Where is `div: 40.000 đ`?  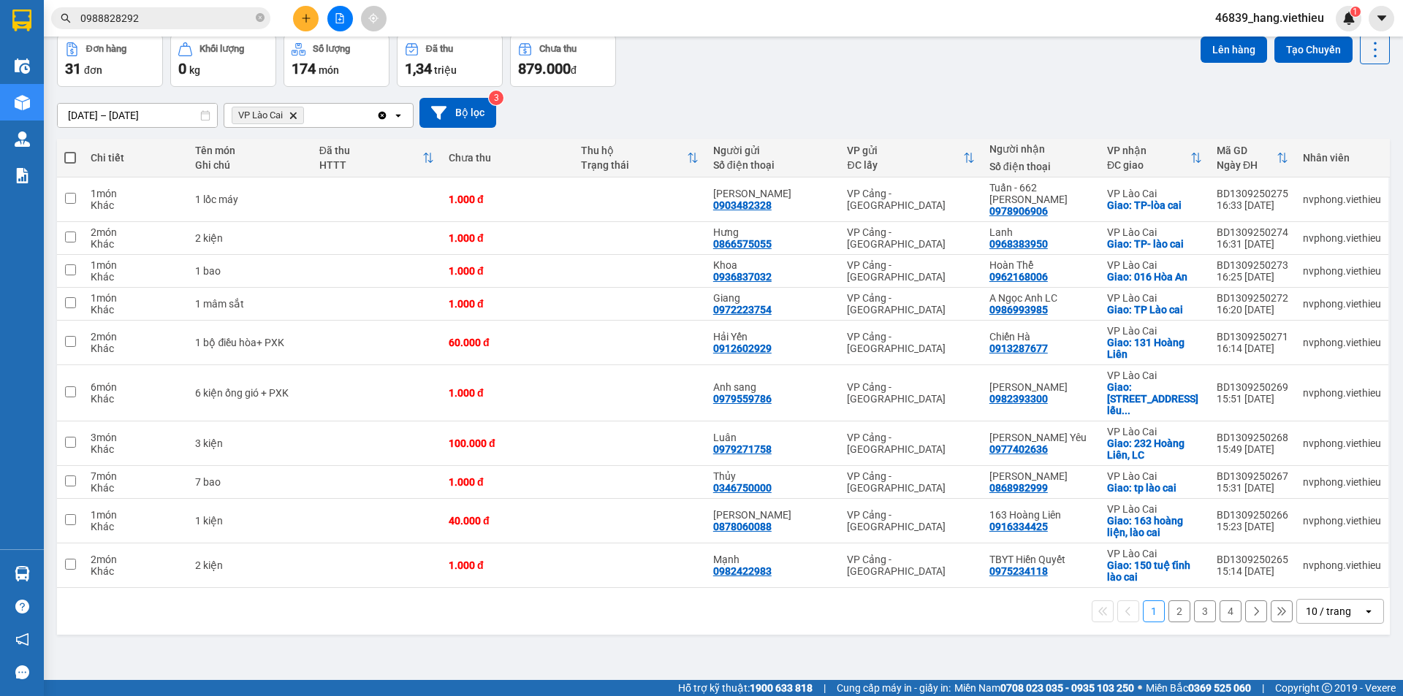
div: 40.000 đ is located at coordinates (507, 521).